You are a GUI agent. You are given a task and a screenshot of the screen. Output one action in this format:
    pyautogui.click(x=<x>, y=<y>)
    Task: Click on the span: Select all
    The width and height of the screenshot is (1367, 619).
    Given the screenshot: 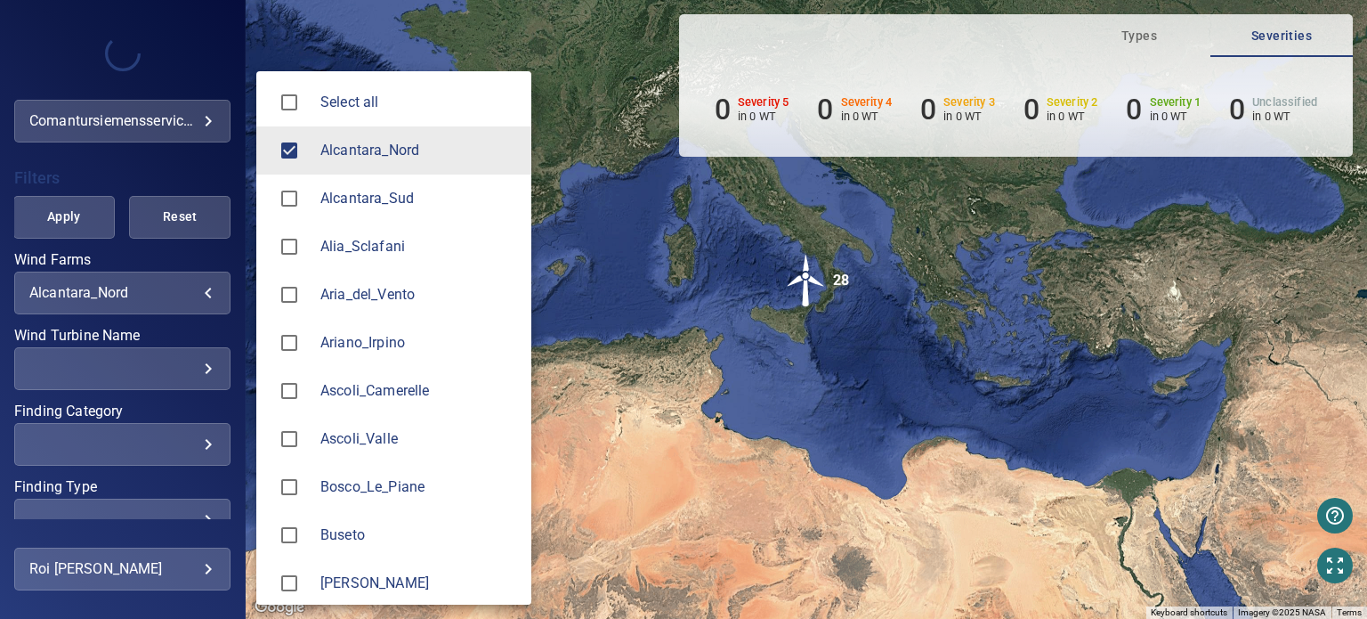 What is the action you would take?
    pyautogui.click(x=418, y=102)
    